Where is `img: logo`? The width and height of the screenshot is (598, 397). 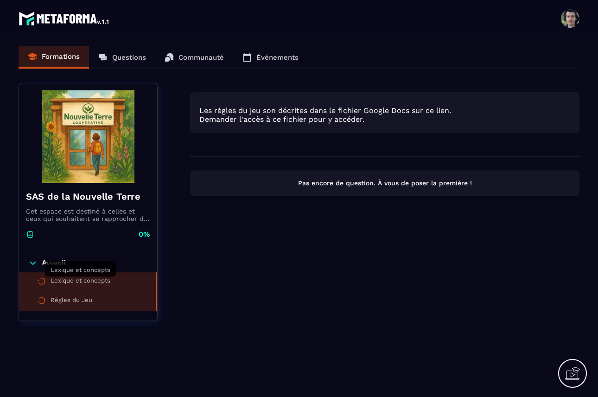
img: logo is located at coordinates (64, 19).